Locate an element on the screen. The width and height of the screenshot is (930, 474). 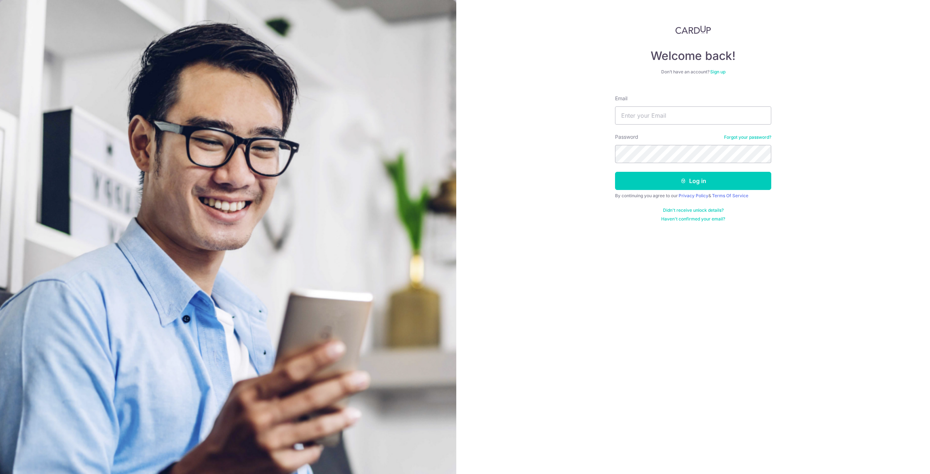
h4: Welcome back! is located at coordinates (693, 56).